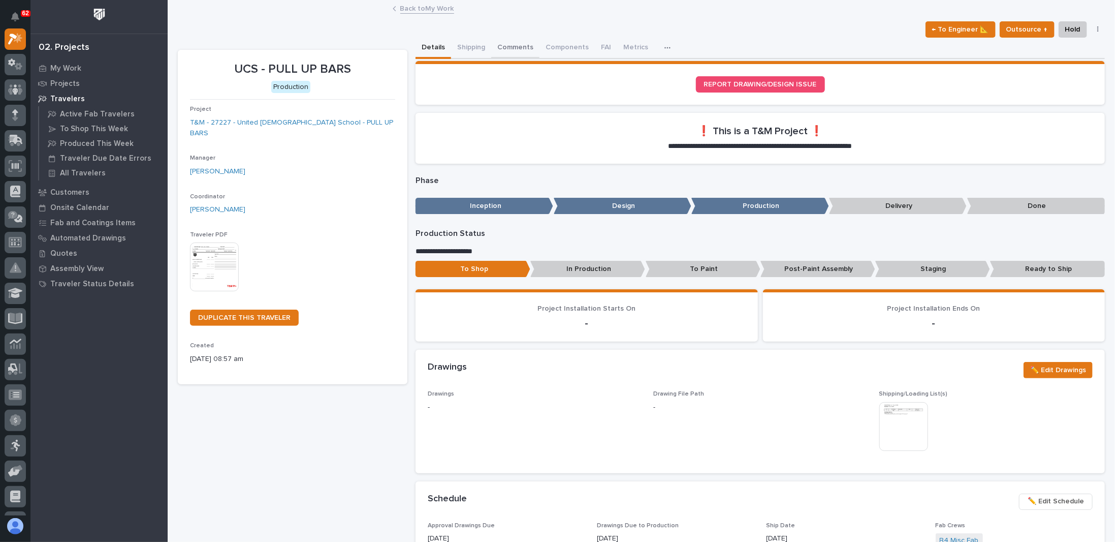  I want to click on button: ✏️ Edit Schedule, so click(1056, 501).